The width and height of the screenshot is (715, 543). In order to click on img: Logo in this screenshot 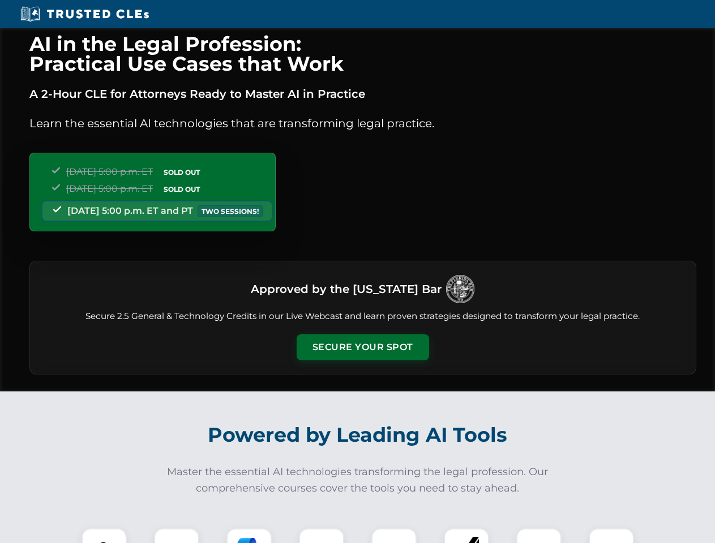, I will do `click(460, 289)`.